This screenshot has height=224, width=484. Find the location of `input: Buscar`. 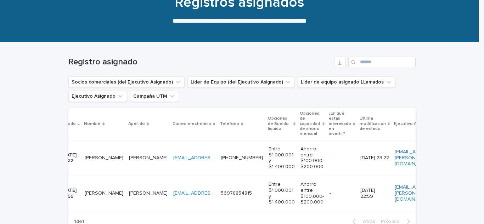

input: Buscar is located at coordinates (382, 62).